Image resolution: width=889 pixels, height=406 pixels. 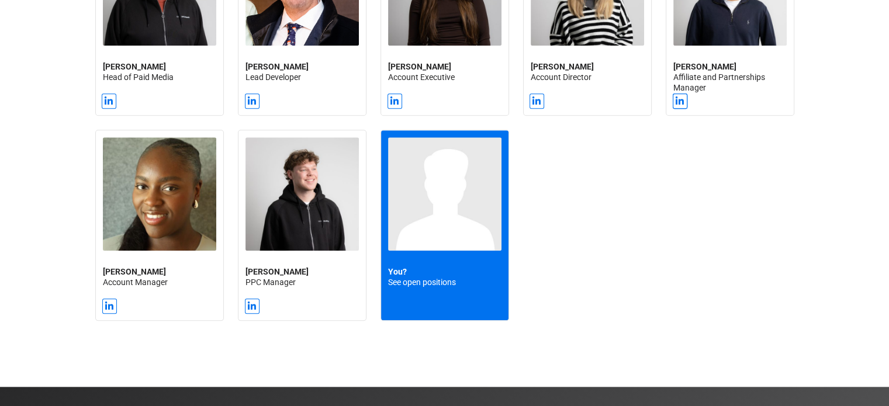 What do you see at coordinates (587, 72) in the screenshot?
I see `h2: Account Director` at bounding box center [587, 72].